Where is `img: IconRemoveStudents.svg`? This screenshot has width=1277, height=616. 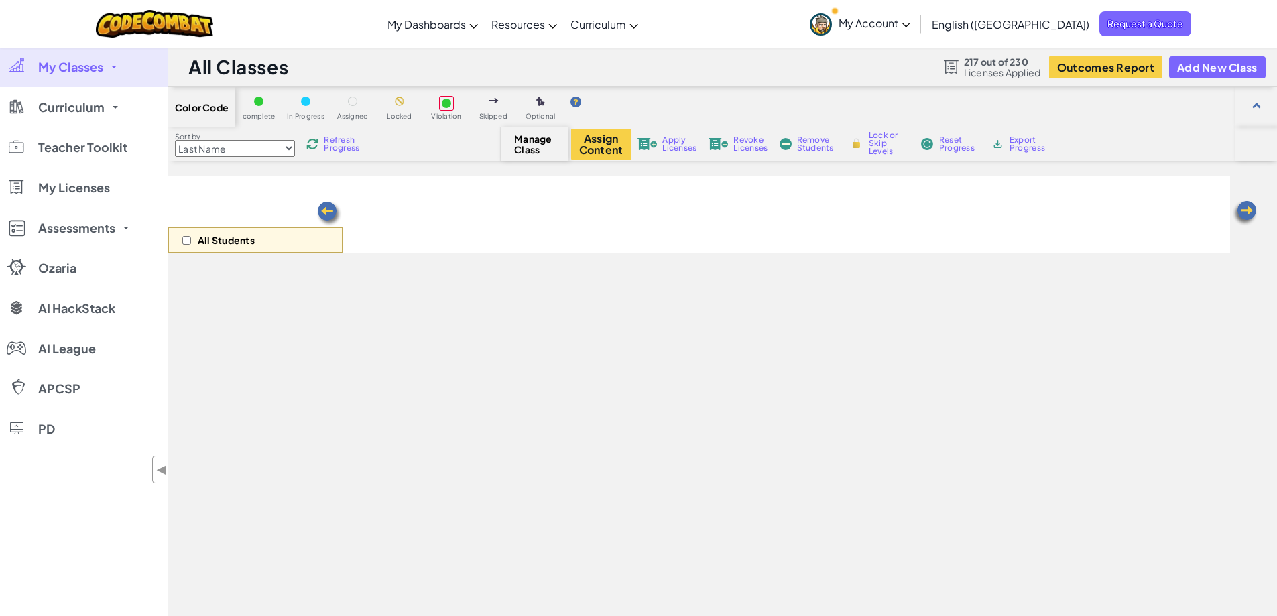
img: IconRemoveStudents.svg is located at coordinates (786, 144).